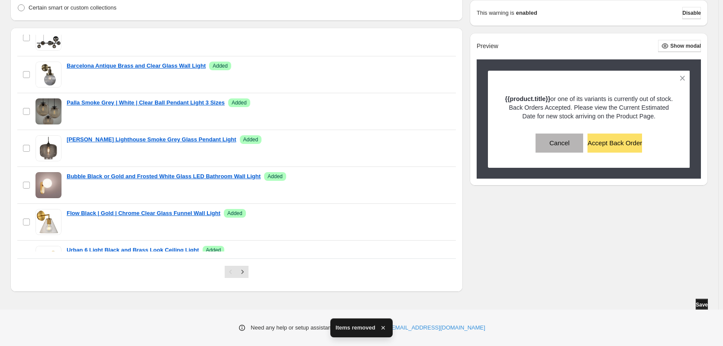 The width and height of the screenshot is (723, 346). I want to click on img: Palla Smoke Grey | White | Clear Ball Pendant Light 3 Sizes, so click(49, 111).